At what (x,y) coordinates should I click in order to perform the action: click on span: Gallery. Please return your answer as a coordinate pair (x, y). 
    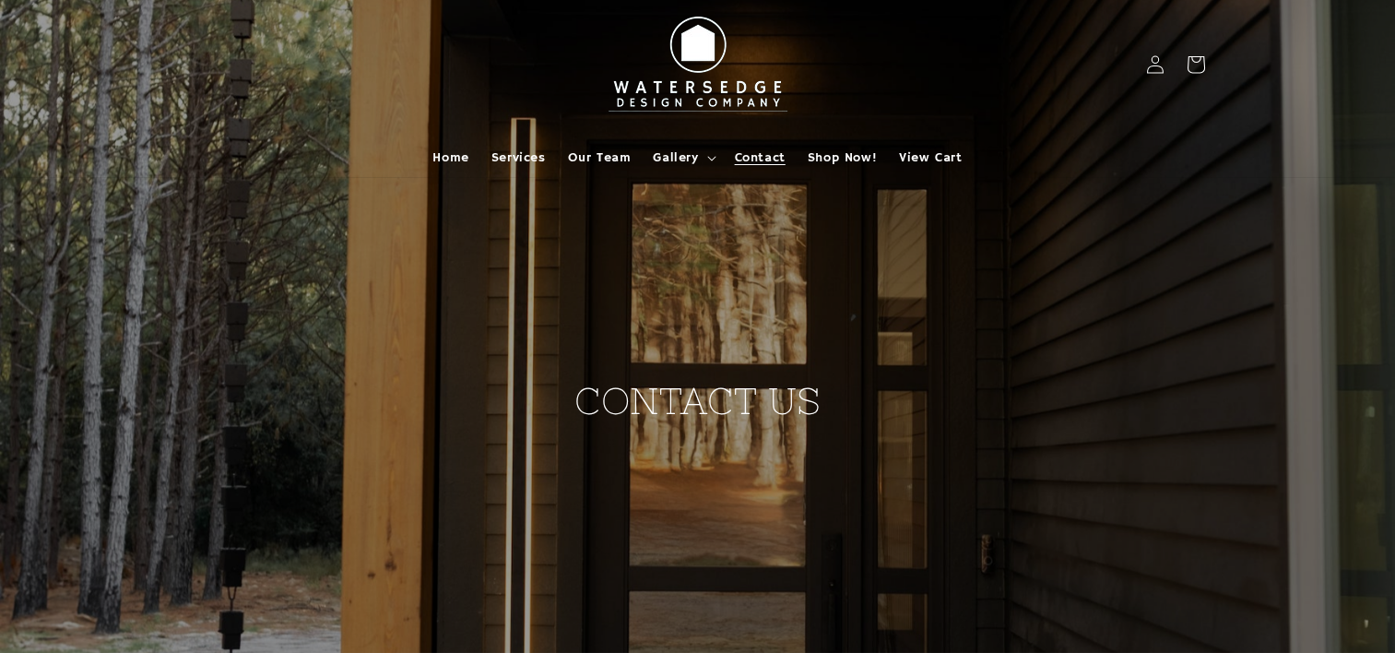
    Looking at the image, I should click on (675, 158).